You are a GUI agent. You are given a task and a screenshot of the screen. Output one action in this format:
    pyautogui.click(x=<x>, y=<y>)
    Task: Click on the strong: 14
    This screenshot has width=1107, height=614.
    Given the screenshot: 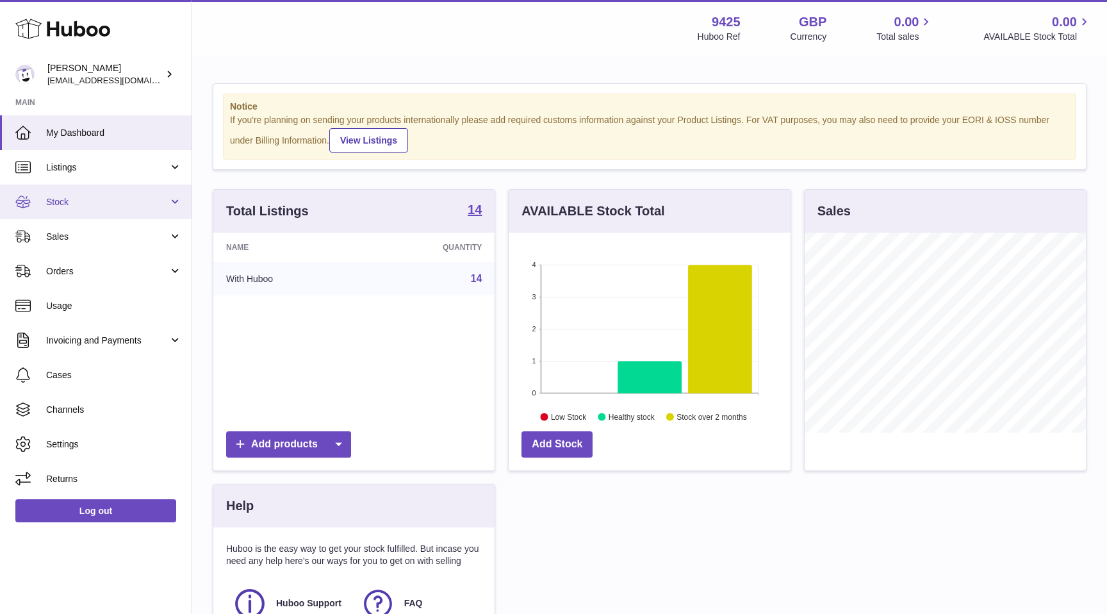 What is the action you would take?
    pyautogui.click(x=475, y=209)
    